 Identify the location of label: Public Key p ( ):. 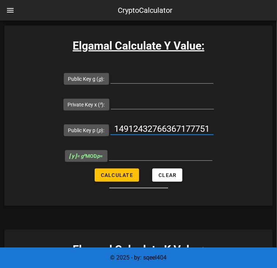
(86, 130).